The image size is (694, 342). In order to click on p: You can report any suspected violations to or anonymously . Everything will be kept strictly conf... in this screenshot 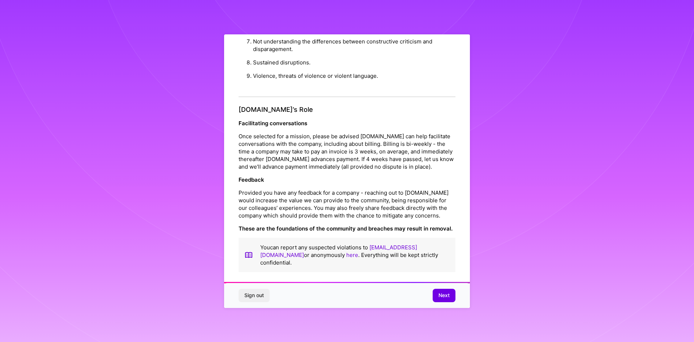, I will do `click(355, 255)`.